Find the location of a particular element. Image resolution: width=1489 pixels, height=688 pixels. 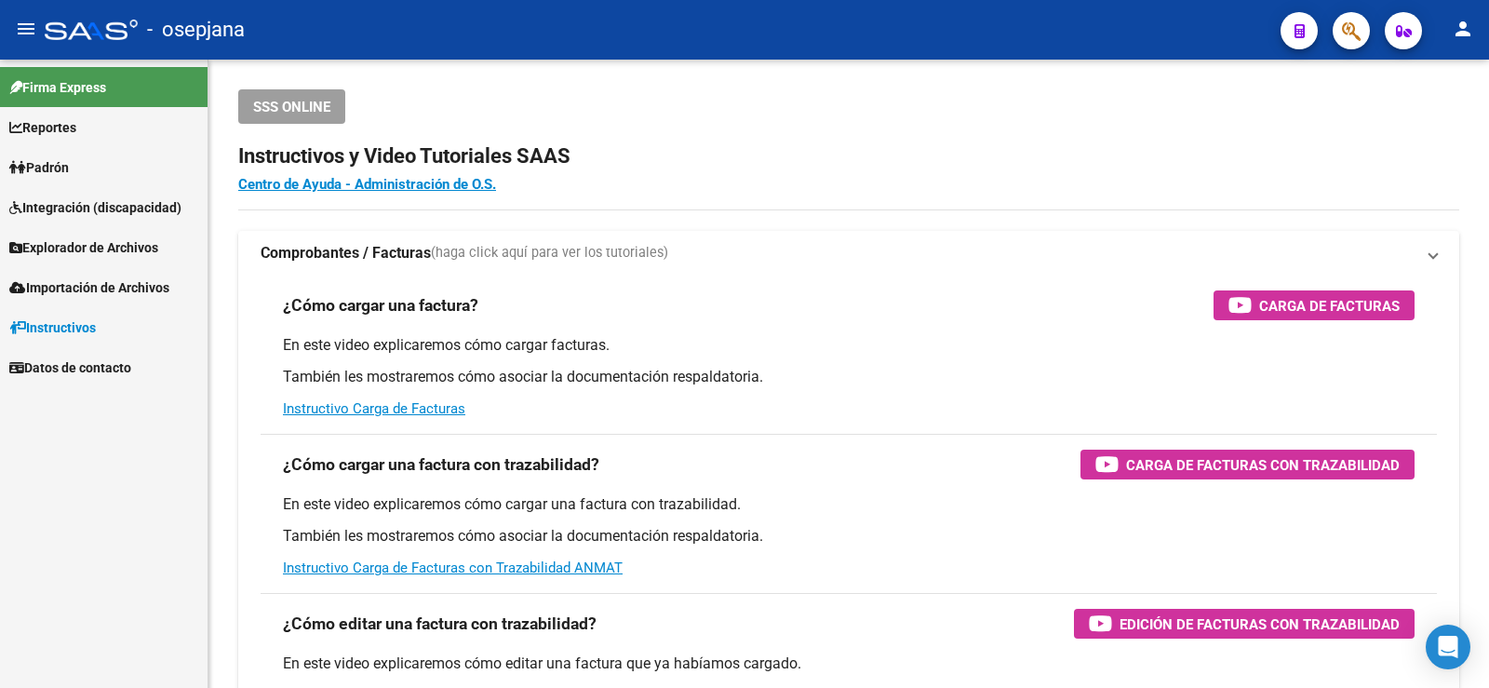

span: Carga de Facturas is located at coordinates (1329, 305).